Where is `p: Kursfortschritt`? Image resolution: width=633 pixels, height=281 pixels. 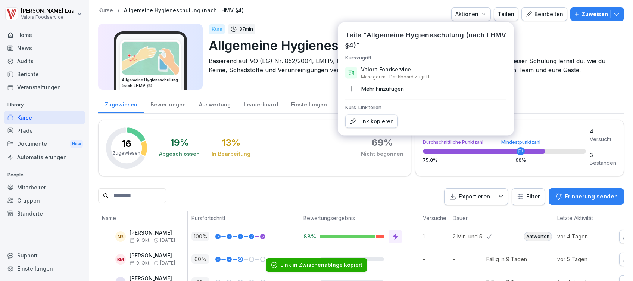
p: Kursfortschritt is located at coordinates (244, 217).